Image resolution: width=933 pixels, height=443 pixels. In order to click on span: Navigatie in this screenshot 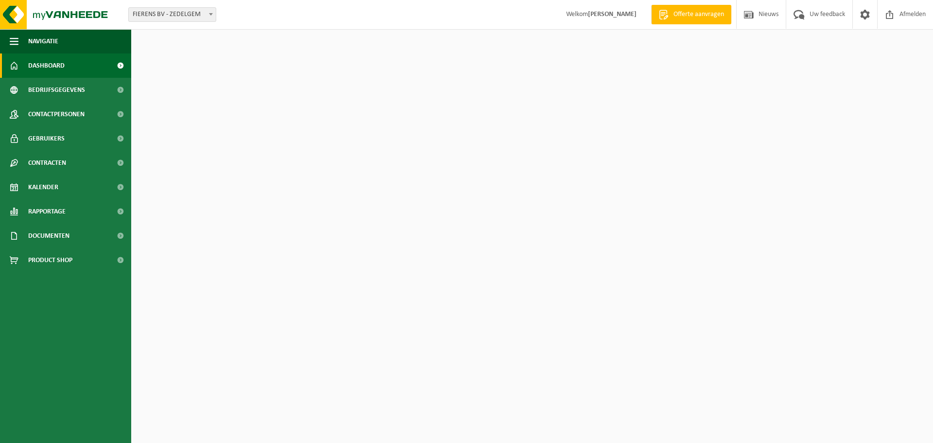, I will do `click(43, 41)`.